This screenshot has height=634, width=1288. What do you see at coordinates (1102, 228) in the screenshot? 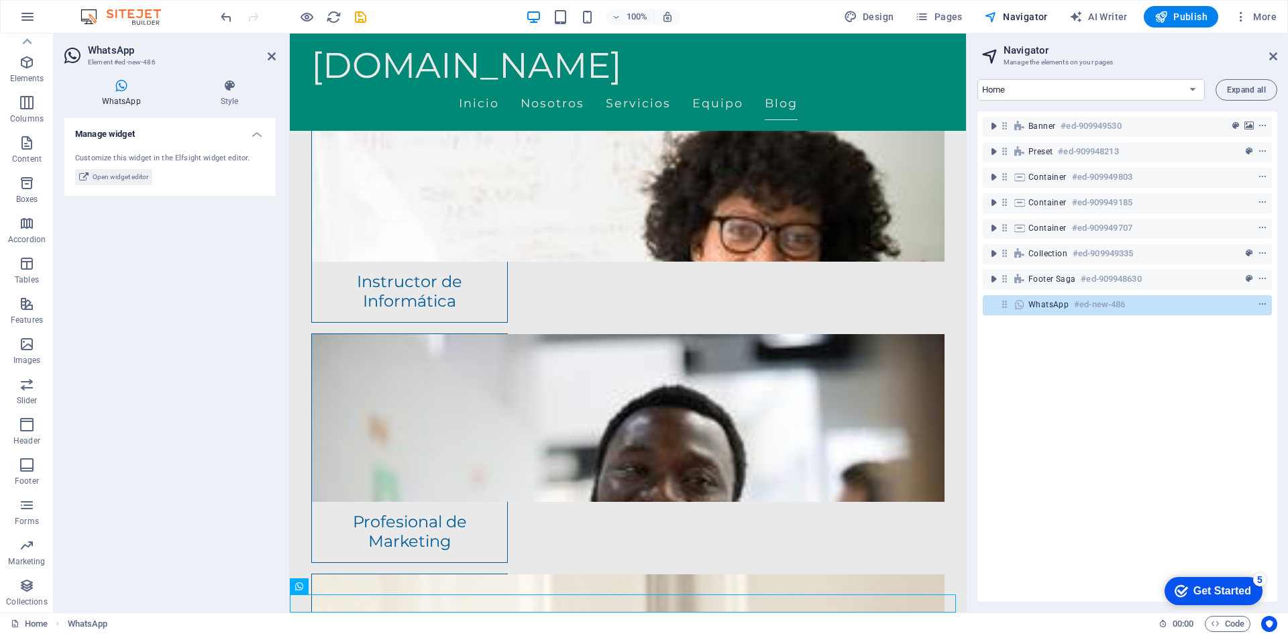
I see `h6: #ed-909949707` at bounding box center [1102, 228].